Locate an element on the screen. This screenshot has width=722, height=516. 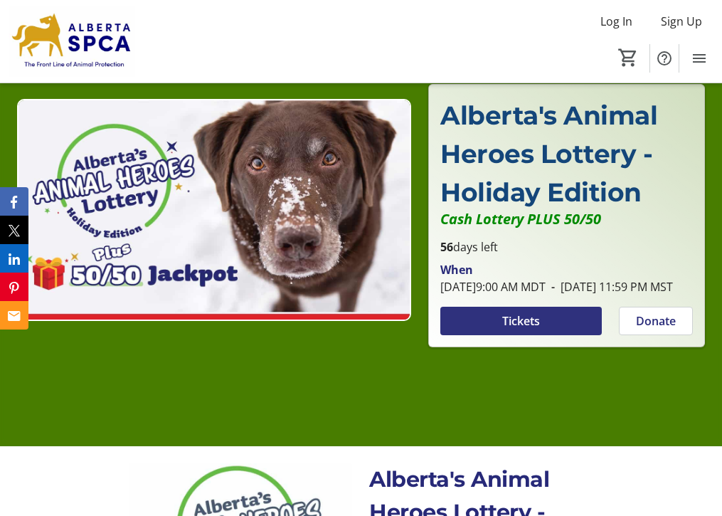
img: Alberta SPCA's Logo is located at coordinates (72, 41).